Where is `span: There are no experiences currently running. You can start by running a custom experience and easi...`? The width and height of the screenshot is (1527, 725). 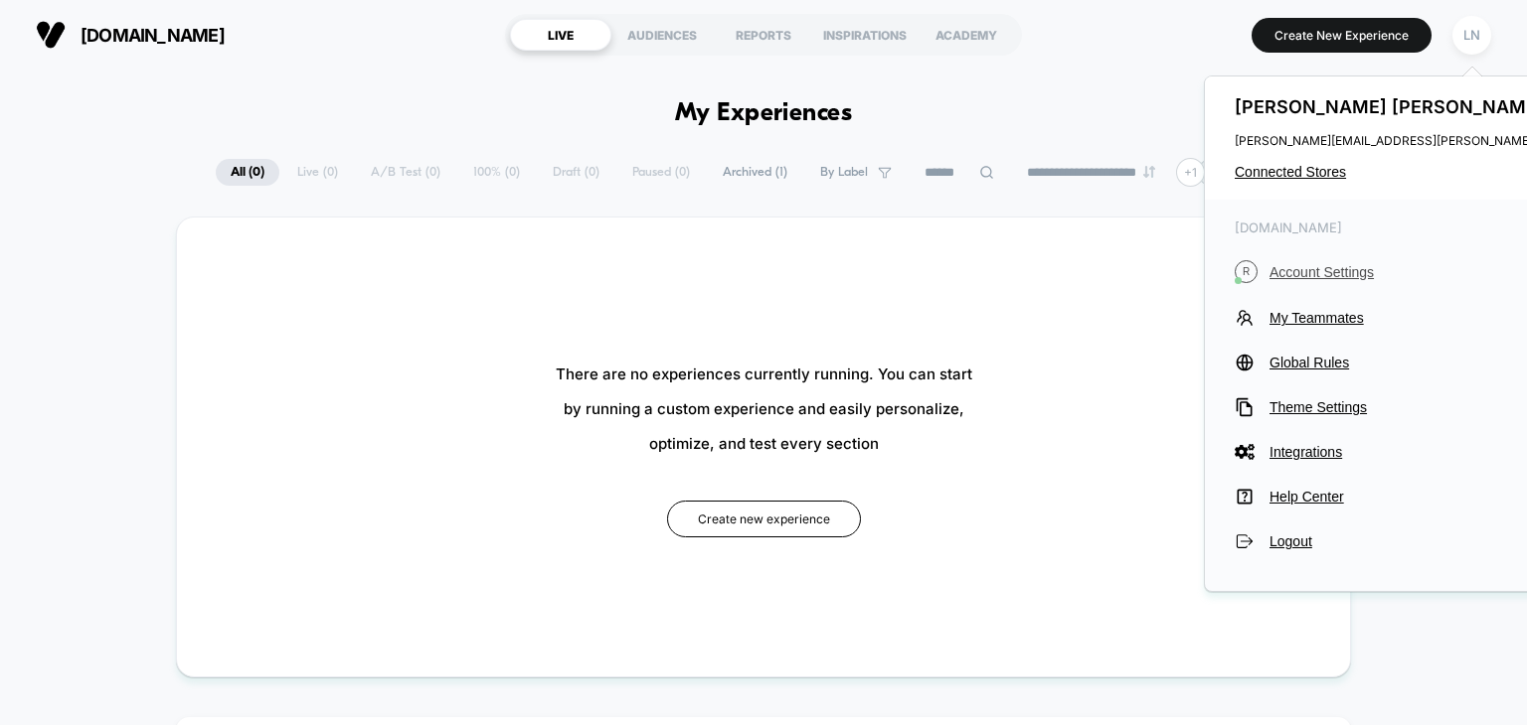 span: There are no experiences currently running. You can start by running a custom experience and easi... is located at coordinates (763, 408).